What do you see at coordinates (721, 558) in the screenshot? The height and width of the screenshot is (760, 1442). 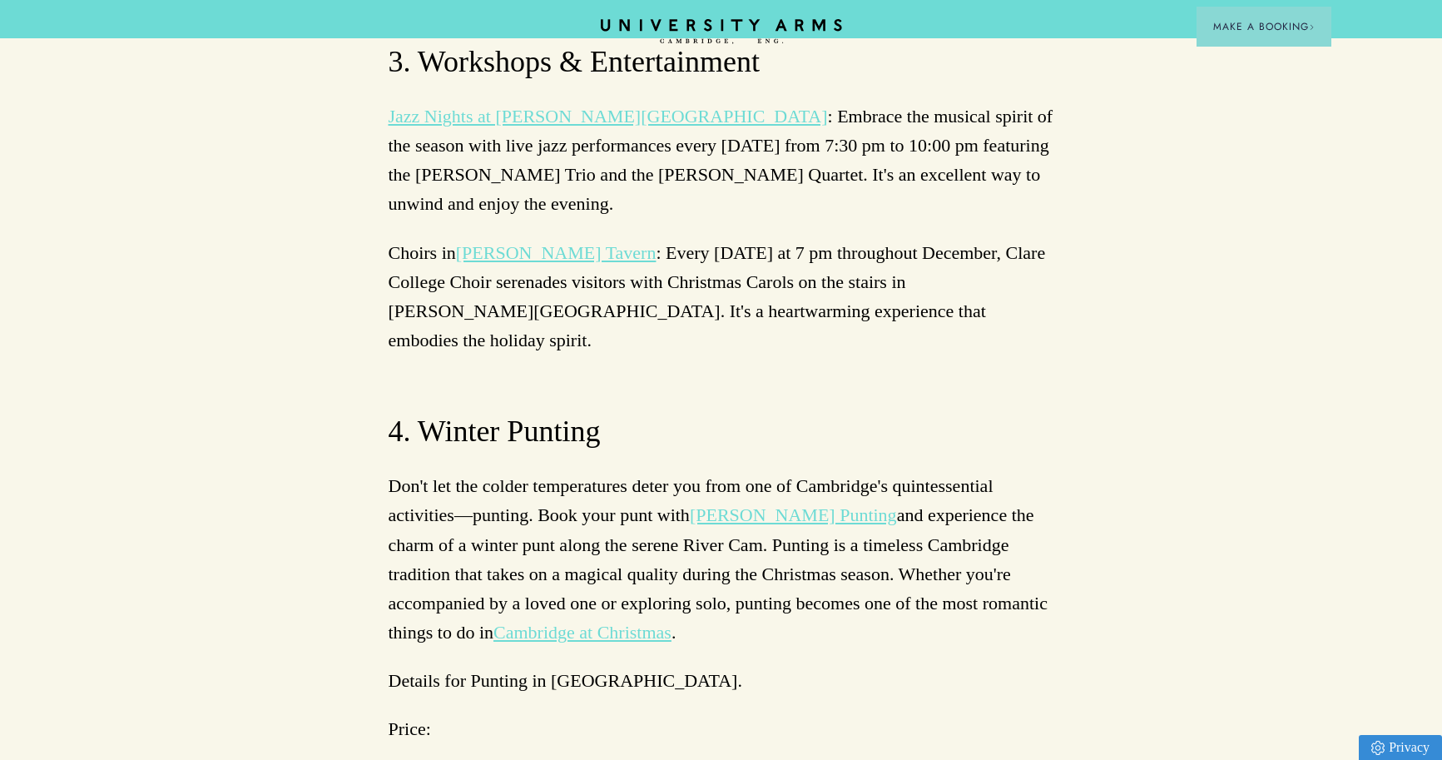 I see `p: Don't let the colder temperatures deter you from one of Cambridge's quintessential activities—pun...` at bounding box center [721, 558].